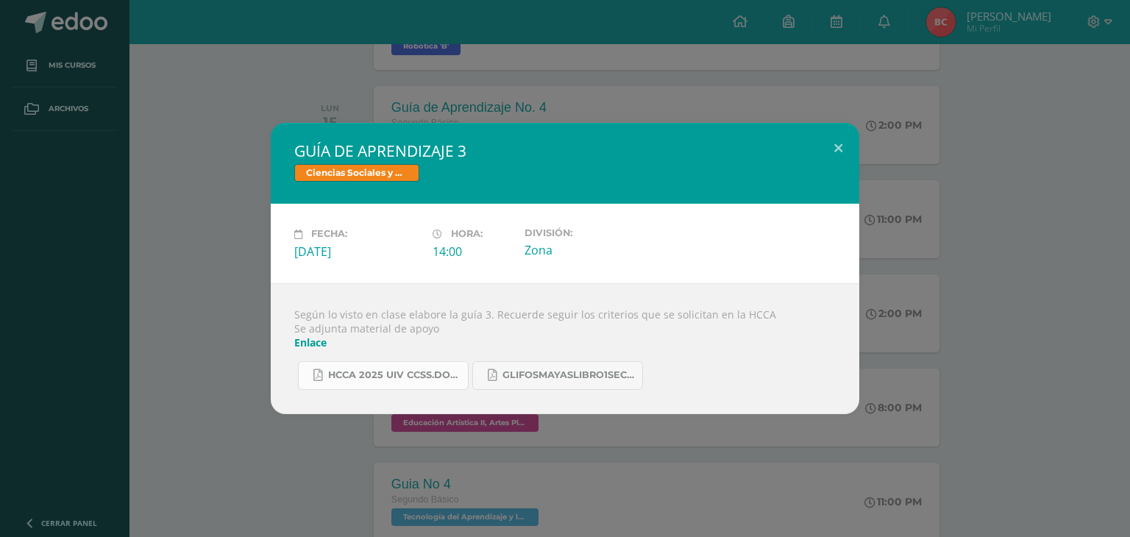 The width and height of the screenshot is (1130, 537). Describe the element at coordinates (357, 173) in the screenshot. I see `span: Ciencias Sociales y Formación Ciudadana e Interculturalidad` at that location.